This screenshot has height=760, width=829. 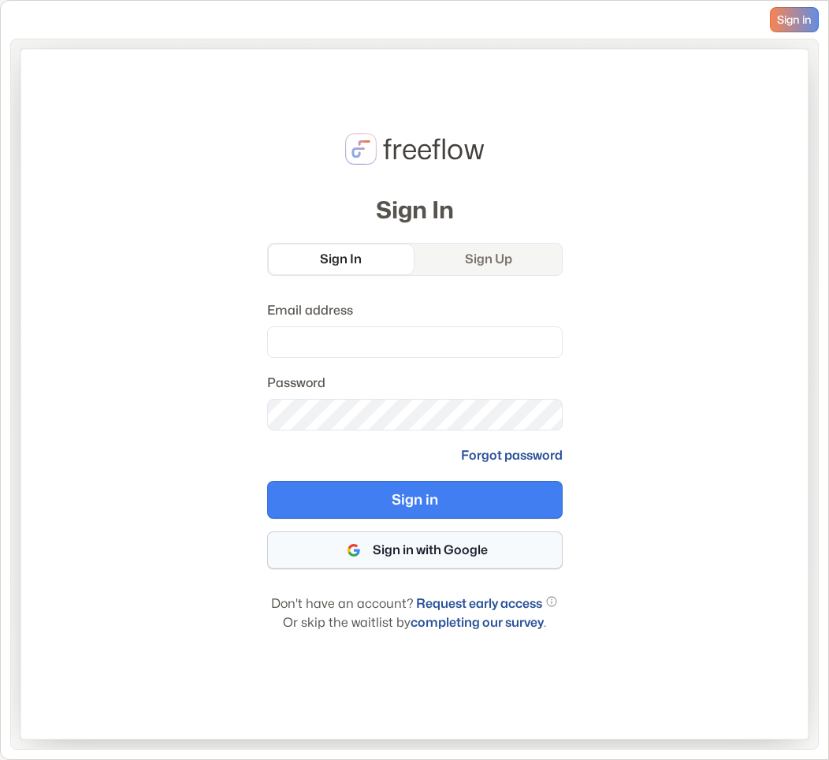 What do you see at coordinates (410, 311) in the screenshot?
I see `label: Email address` at bounding box center [410, 311].